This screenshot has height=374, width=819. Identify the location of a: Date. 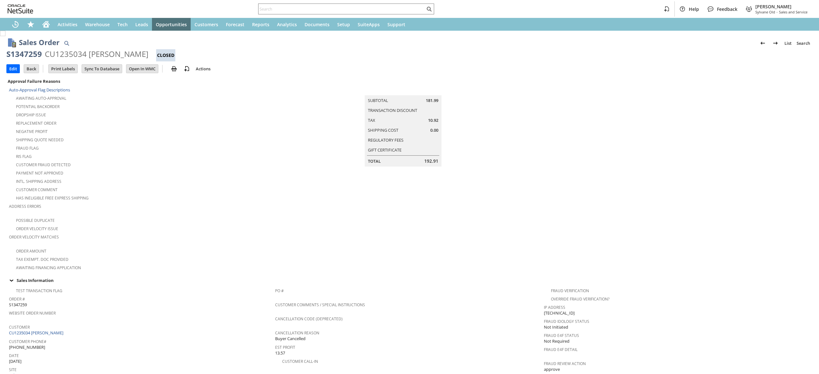
(14, 356).